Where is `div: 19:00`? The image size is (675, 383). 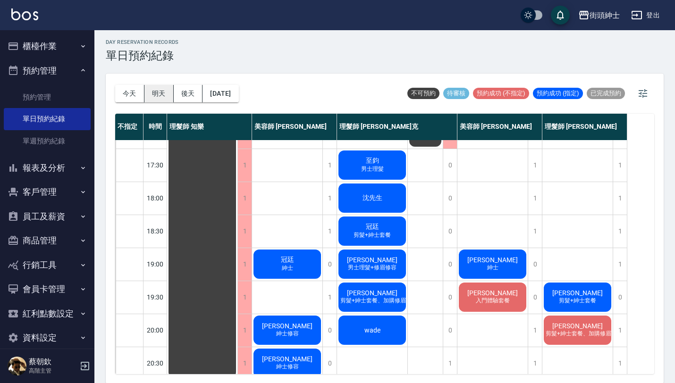
div: 19:00 is located at coordinates (155, 264).